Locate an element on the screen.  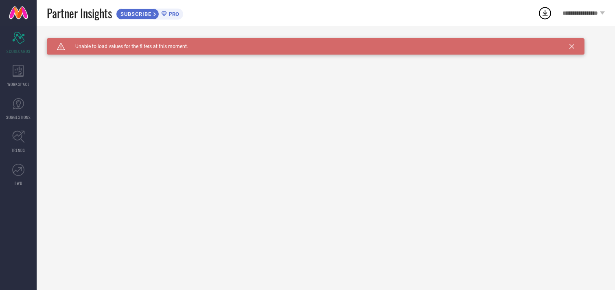
span: WORKSPACE is located at coordinates (18, 84).